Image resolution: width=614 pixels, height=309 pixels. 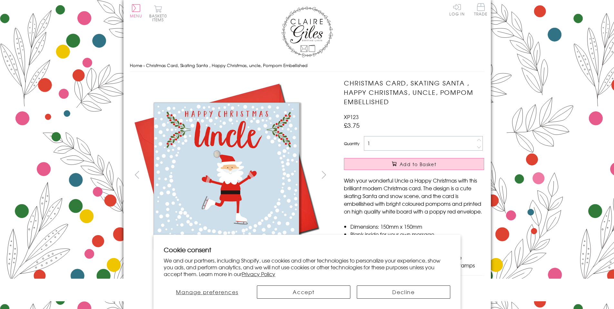 I want to click on li: Blank inside for your own message, so click(x=417, y=234).